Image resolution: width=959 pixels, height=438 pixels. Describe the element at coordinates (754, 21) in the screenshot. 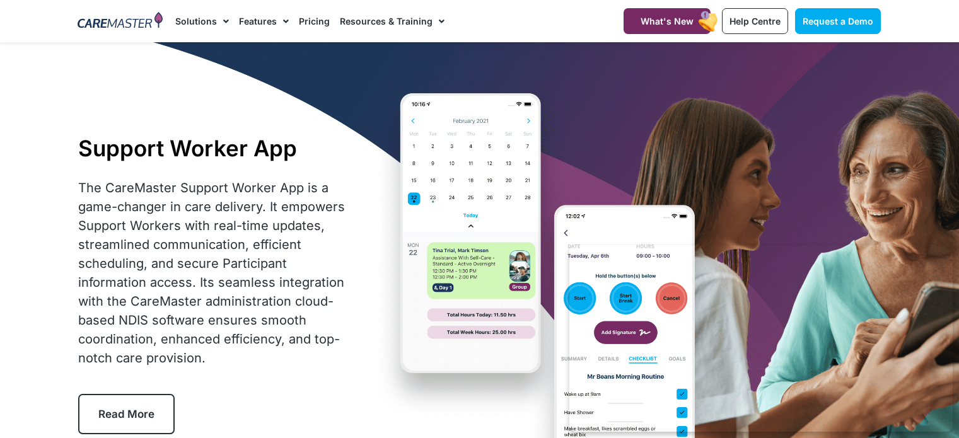

I see `a: Help Centre` at that location.